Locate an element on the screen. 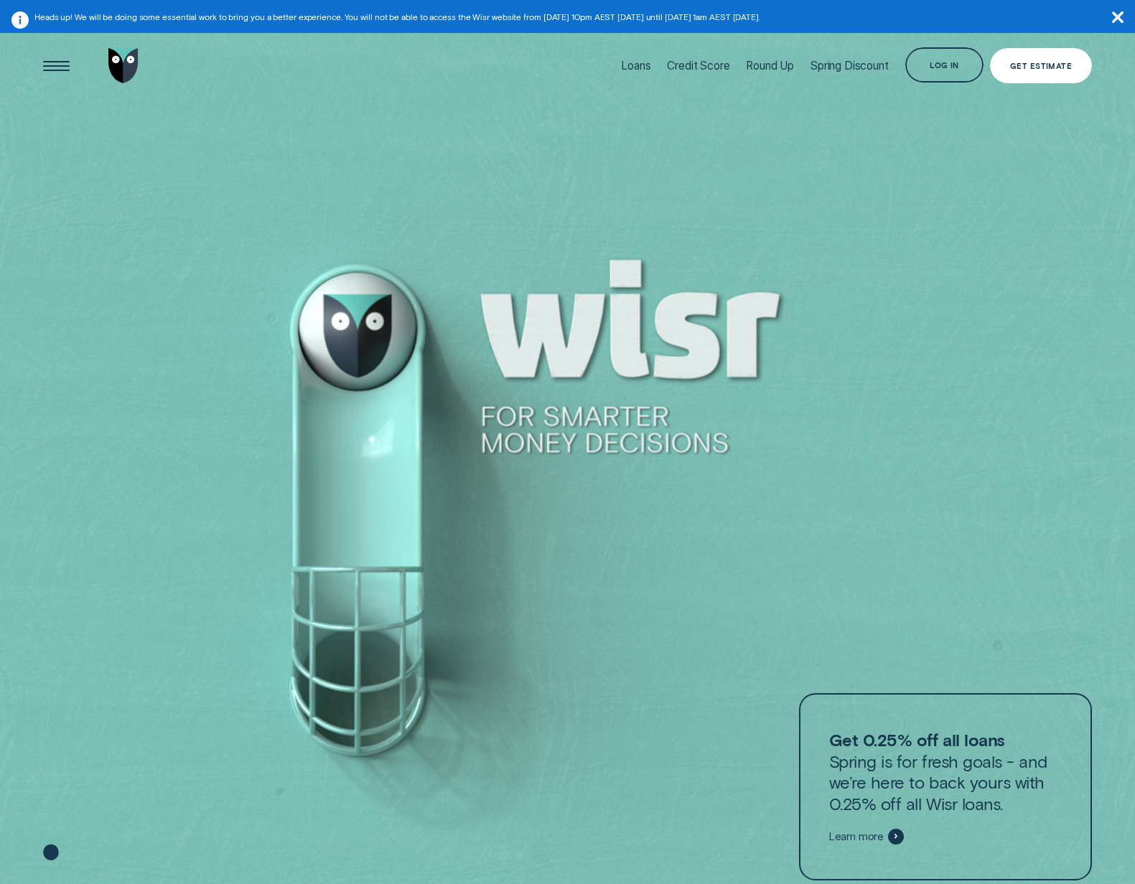  div: Round Up is located at coordinates (769, 65).